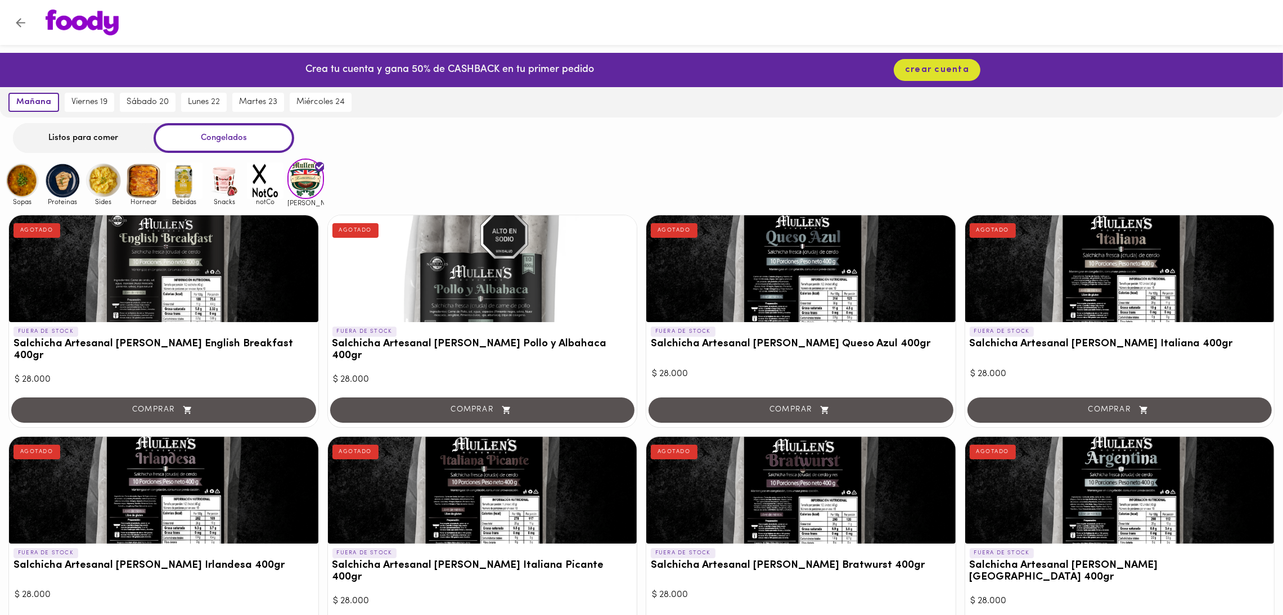 This screenshot has height=615, width=1283. Describe the element at coordinates (321, 102) in the screenshot. I see `span: miércoles 24` at that location.